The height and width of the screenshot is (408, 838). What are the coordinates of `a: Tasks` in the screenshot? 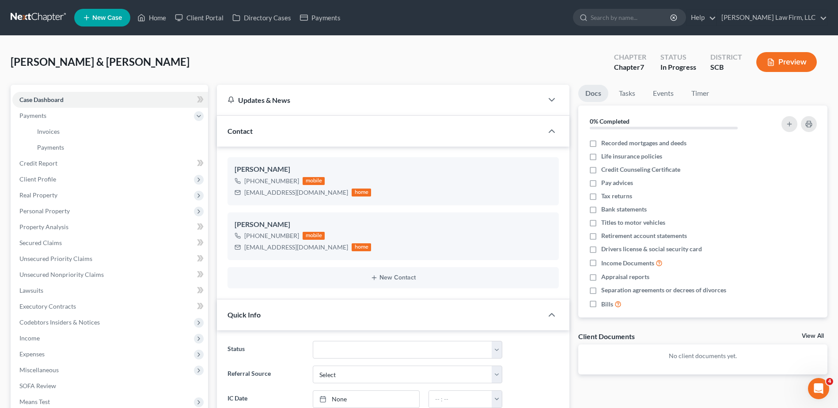 It's located at (627, 93).